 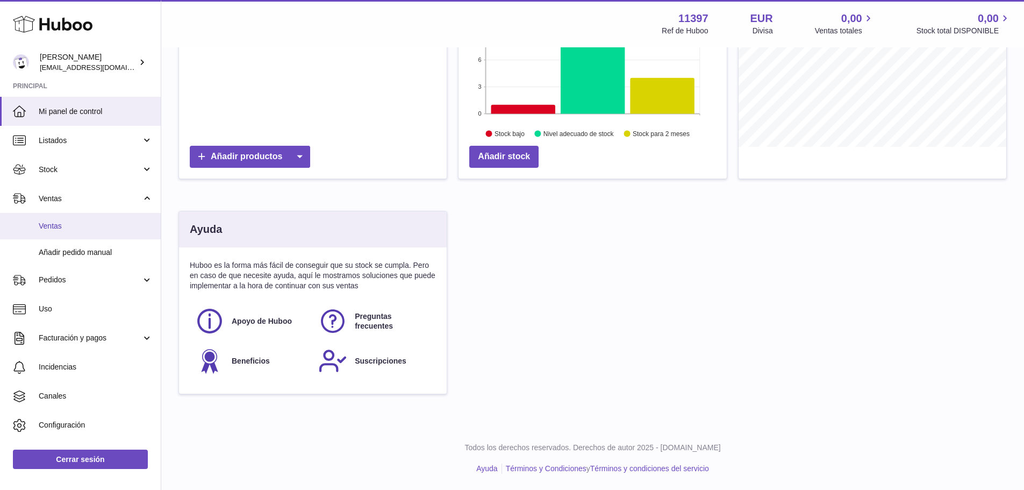 I want to click on span: Canales, so click(x=96, y=396).